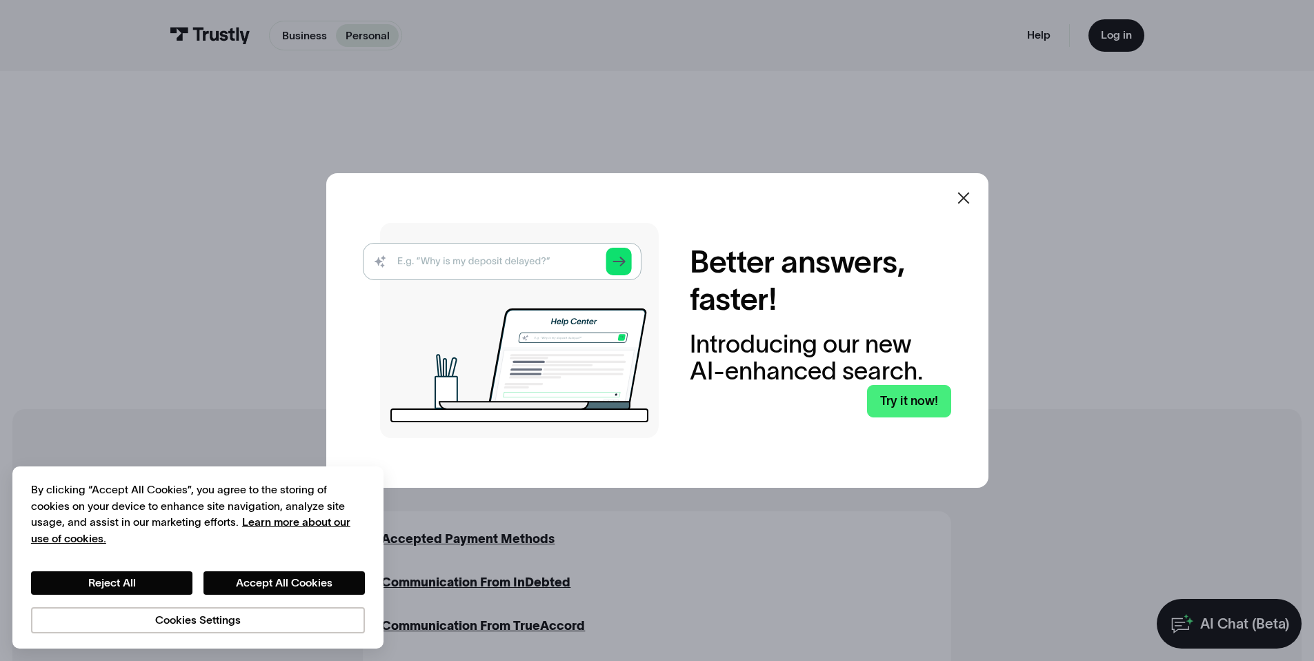 This screenshot has width=1314, height=661. Describe the element at coordinates (198, 514) in the screenshot. I see `div: By clicking “Accept All Cookies”, you agree to the storing of cookies on your device to enhance s...` at that location.